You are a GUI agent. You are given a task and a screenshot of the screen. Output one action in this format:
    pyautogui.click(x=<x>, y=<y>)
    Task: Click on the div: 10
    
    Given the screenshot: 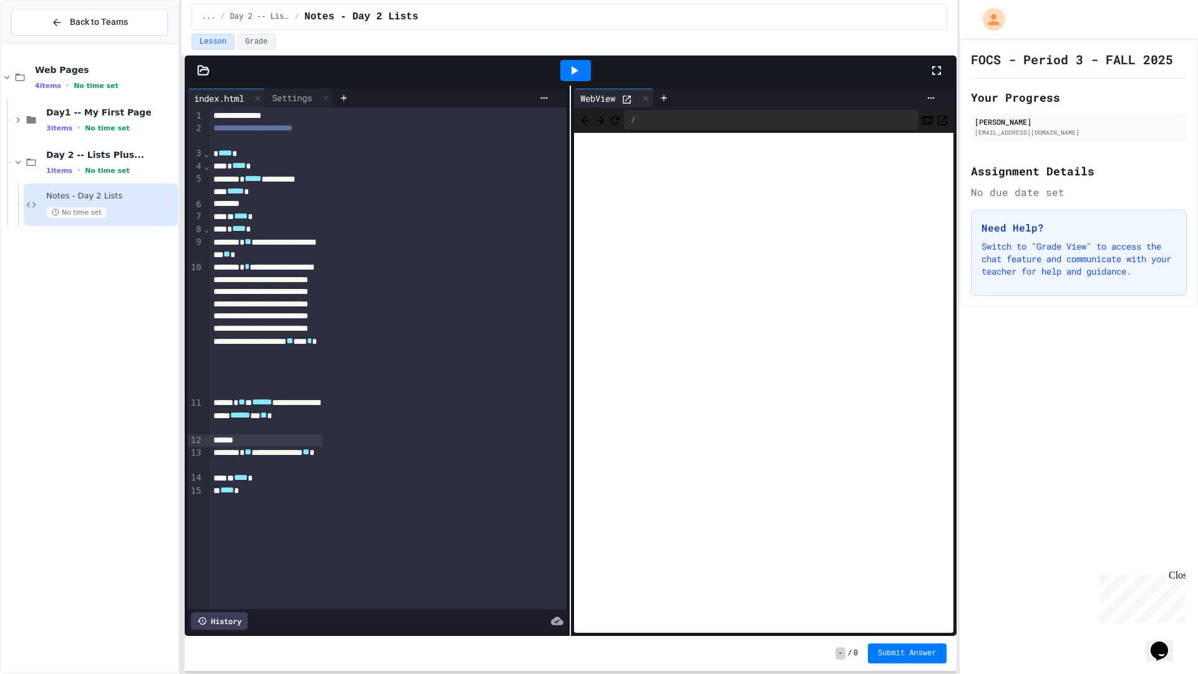 What is the action you would take?
    pyautogui.click(x=195, y=329)
    